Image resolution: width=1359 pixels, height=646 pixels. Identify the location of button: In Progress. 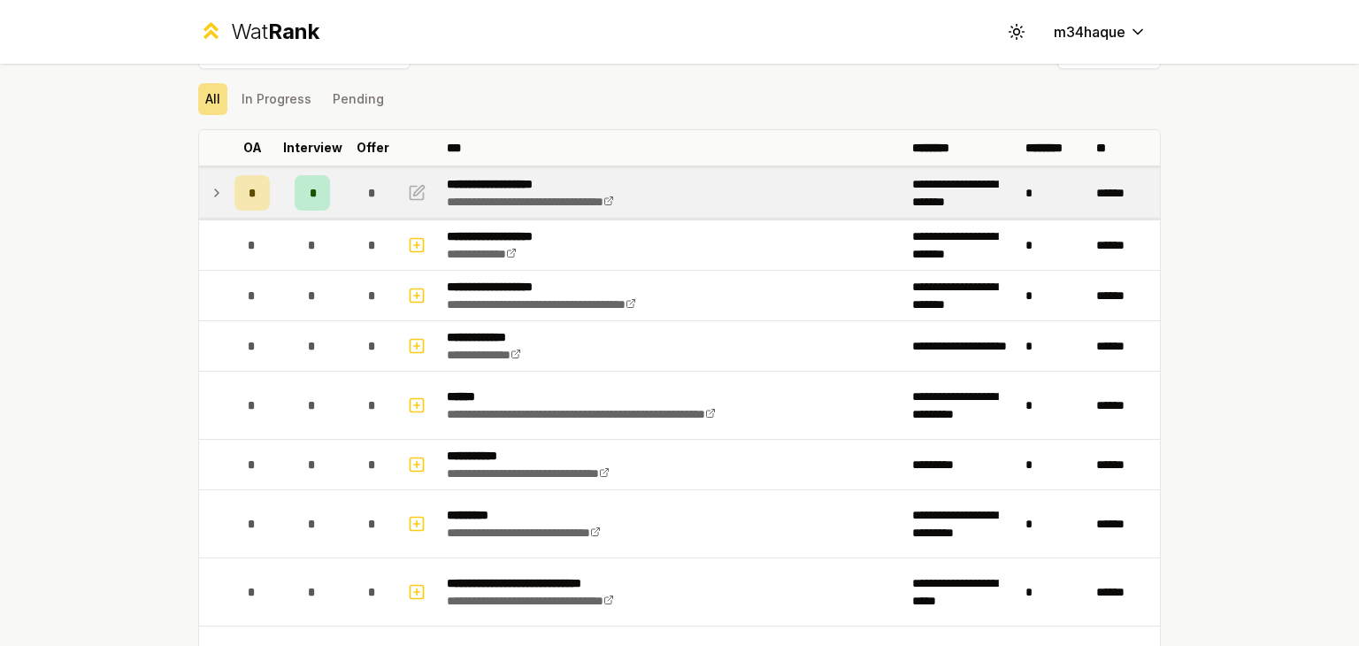
(276, 99).